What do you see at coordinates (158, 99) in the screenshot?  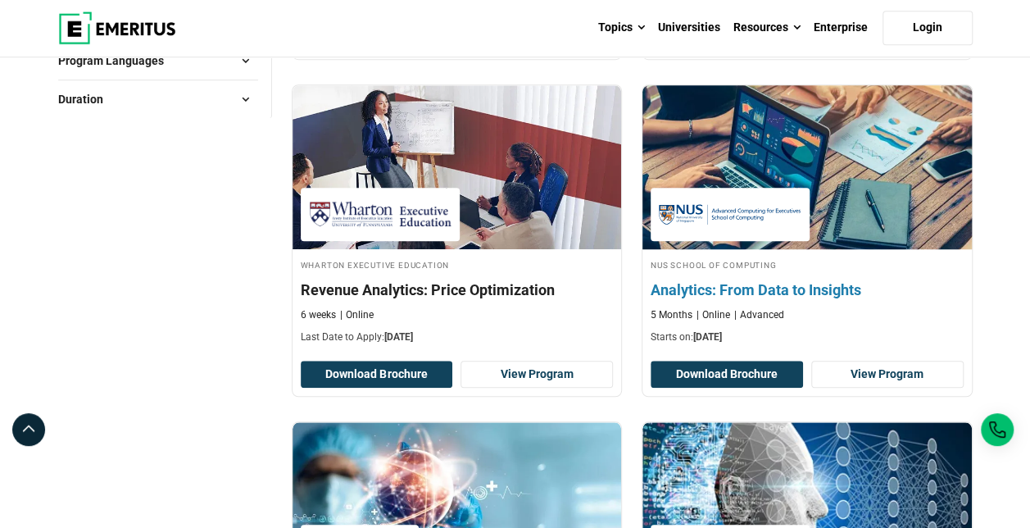 I see `button: Duration` at bounding box center [158, 99].